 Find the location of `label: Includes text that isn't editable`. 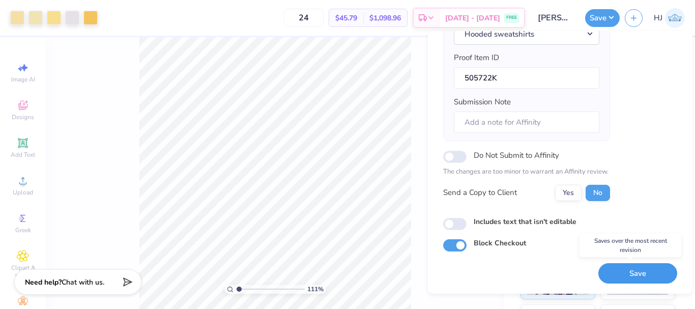

label: Includes text that isn't editable is located at coordinates (525, 221).